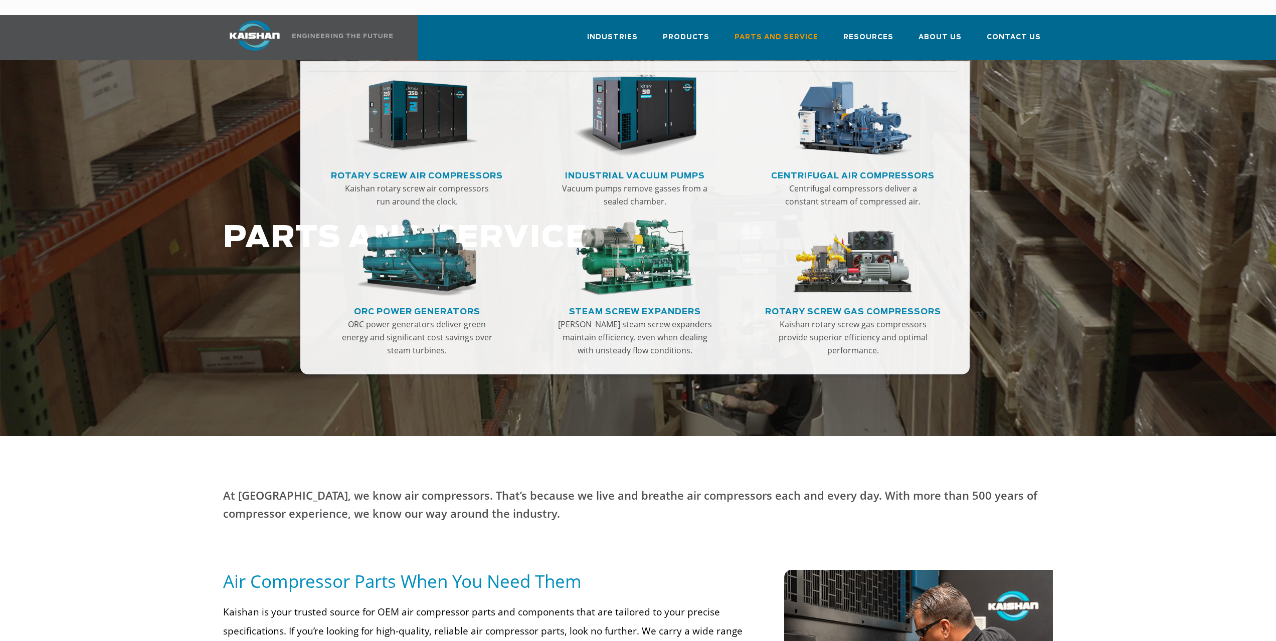 The height and width of the screenshot is (641, 1276). I want to click on span: Resources, so click(869, 37).